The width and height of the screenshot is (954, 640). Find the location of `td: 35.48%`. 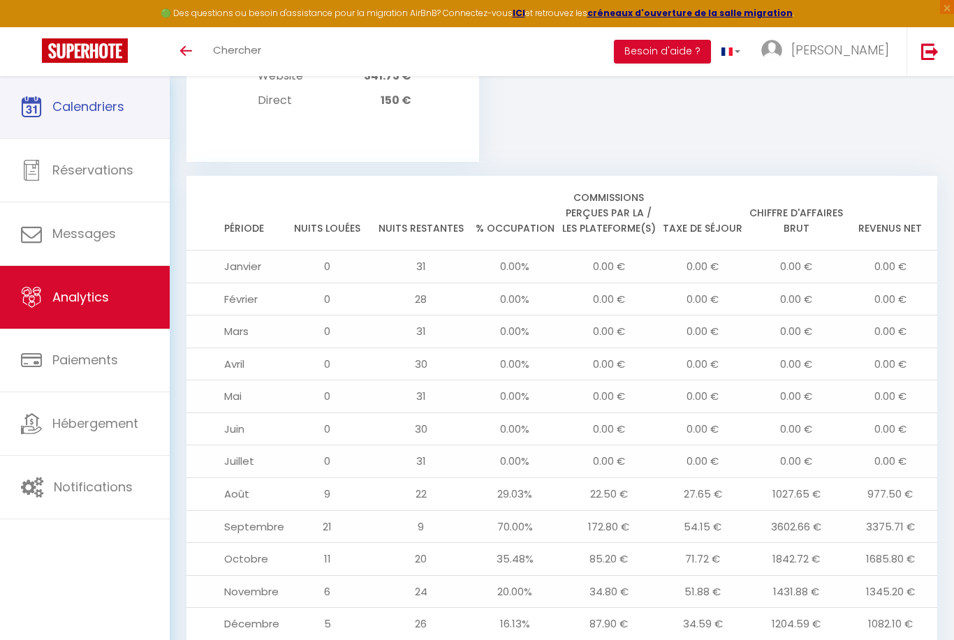

td: 35.48% is located at coordinates (515, 559).